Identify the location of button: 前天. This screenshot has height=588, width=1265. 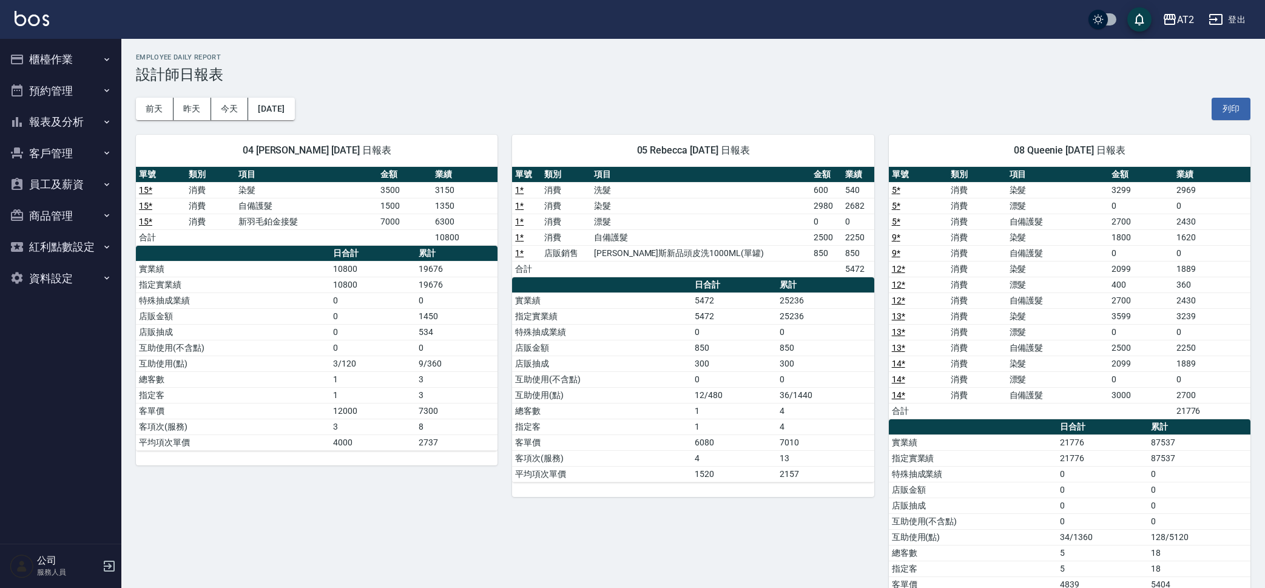
(155, 109).